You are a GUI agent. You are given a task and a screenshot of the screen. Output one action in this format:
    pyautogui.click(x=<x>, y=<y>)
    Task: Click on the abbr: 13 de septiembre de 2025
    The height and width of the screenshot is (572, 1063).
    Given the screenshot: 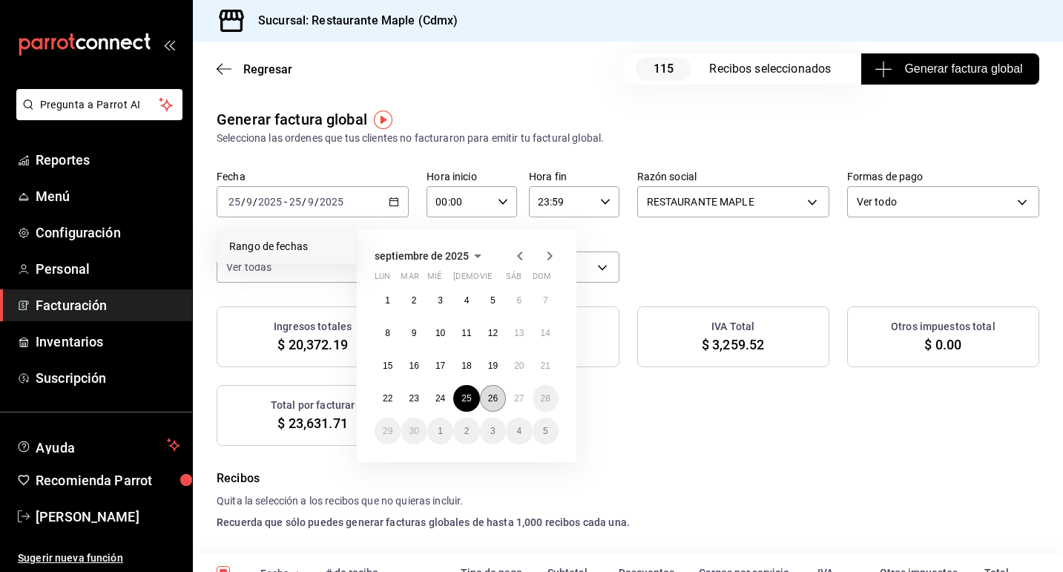 What is the action you would take?
    pyautogui.click(x=519, y=333)
    